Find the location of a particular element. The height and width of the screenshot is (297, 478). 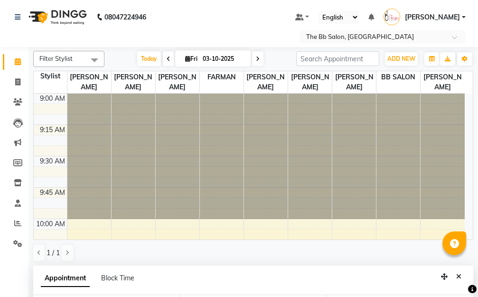

span: Block Time is located at coordinates (118, 278).